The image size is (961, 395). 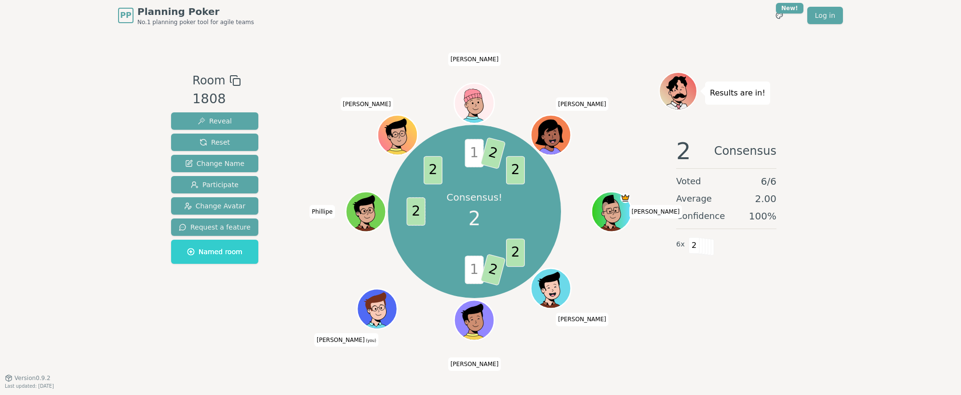 What do you see at coordinates (779, 15) in the screenshot?
I see `button: New!` at bounding box center [779, 15].